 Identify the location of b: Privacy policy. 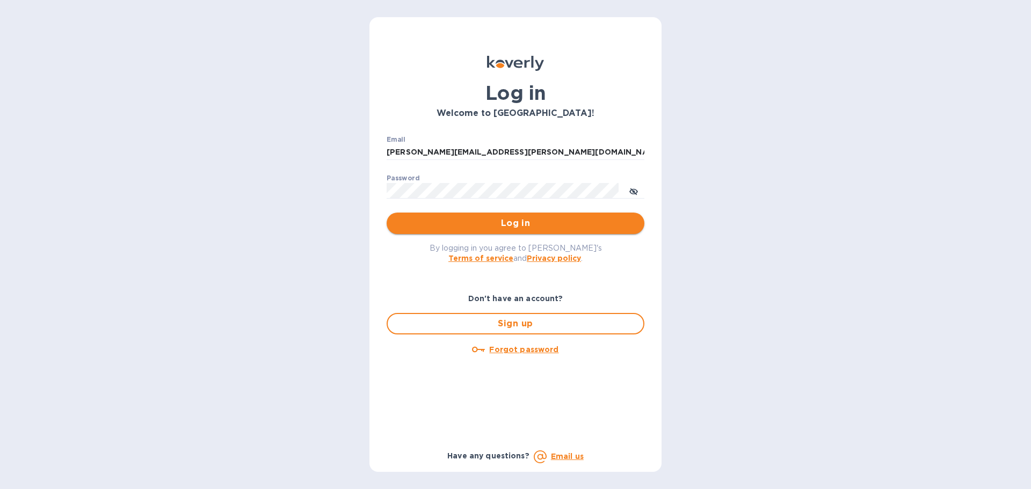
(554, 258).